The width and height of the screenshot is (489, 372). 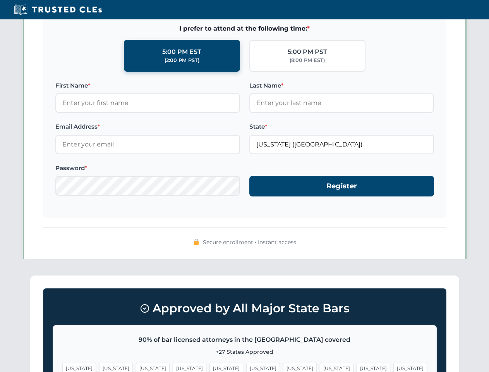 What do you see at coordinates (58, 10) in the screenshot?
I see `img: Trusted CLEs` at bounding box center [58, 10].